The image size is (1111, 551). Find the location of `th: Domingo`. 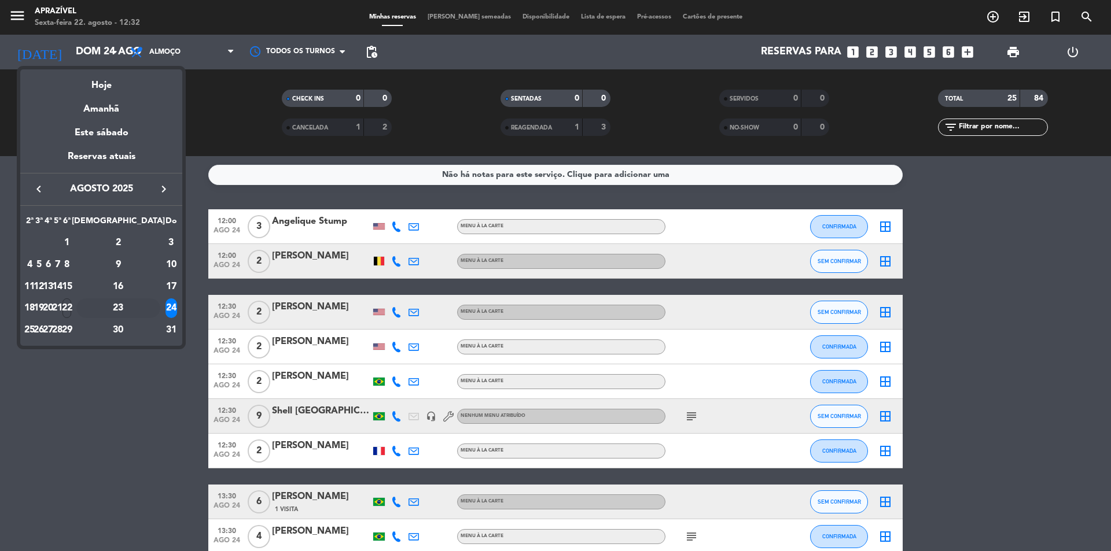

th: Domingo is located at coordinates (171, 223).